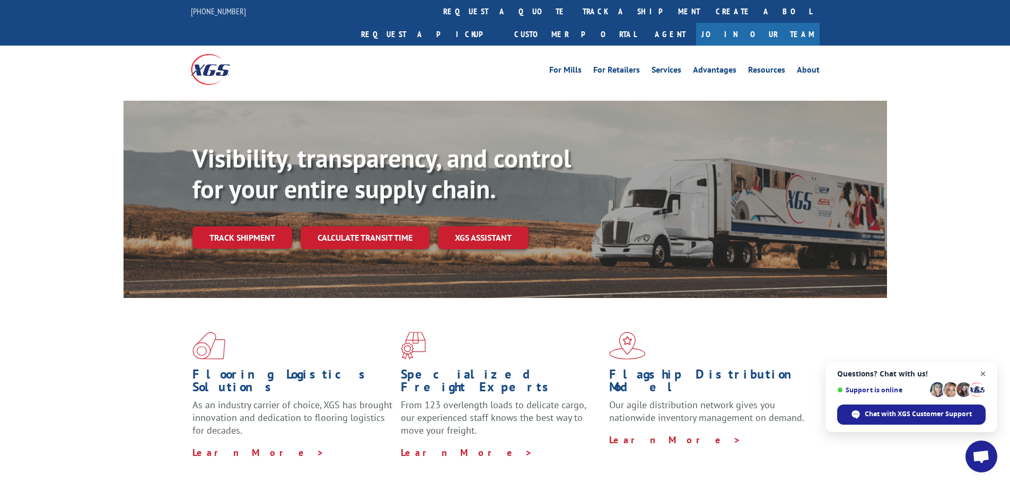  Describe the element at coordinates (918, 414) in the screenshot. I see `span: Chat with XGS Customer Support` at that location.